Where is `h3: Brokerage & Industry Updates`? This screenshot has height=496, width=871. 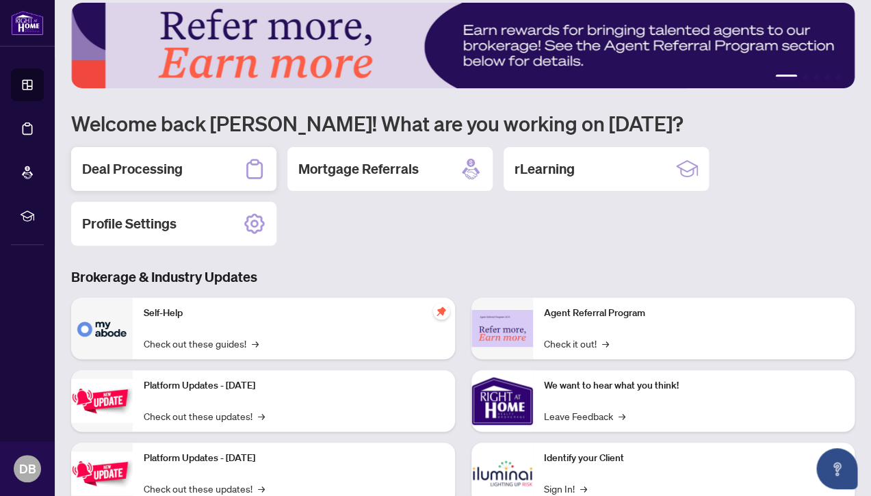 h3: Brokerage & Industry Updates is located at coordinates (463, 277).